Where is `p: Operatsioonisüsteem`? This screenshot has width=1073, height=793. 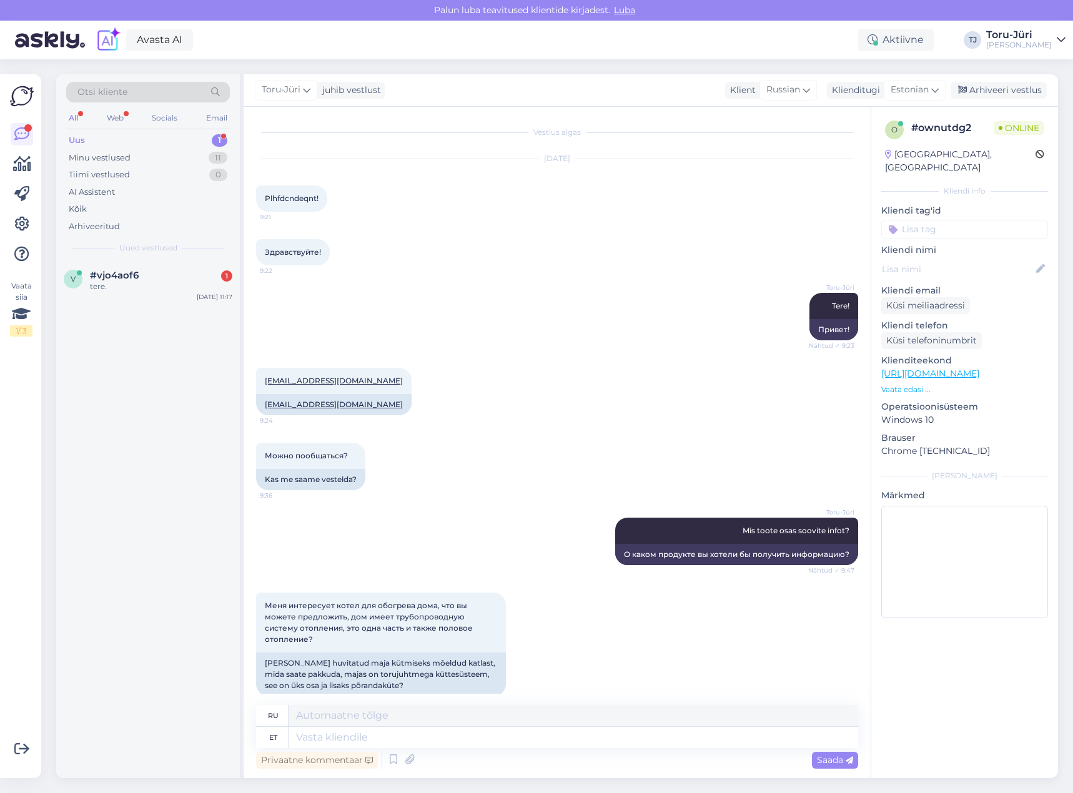
p: Operatsioonisüsteem is located at coordinates (964, 406).